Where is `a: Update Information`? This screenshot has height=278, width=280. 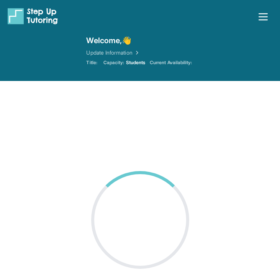 a: Update Information is located at coordinates (113, 53).